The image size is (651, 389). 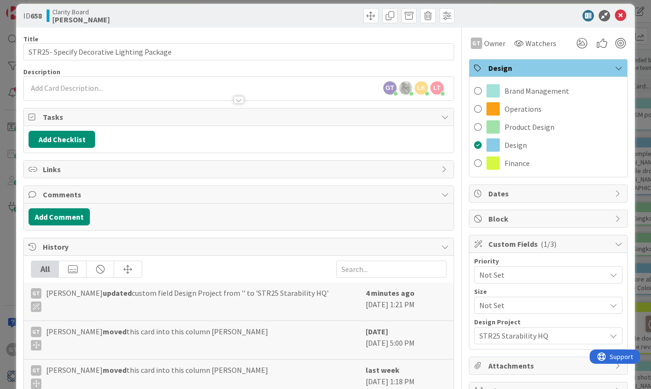 What do you see at coordinates (32, 16) in the screenshot?
I see `span: ID` at bounding box center [32, 16].